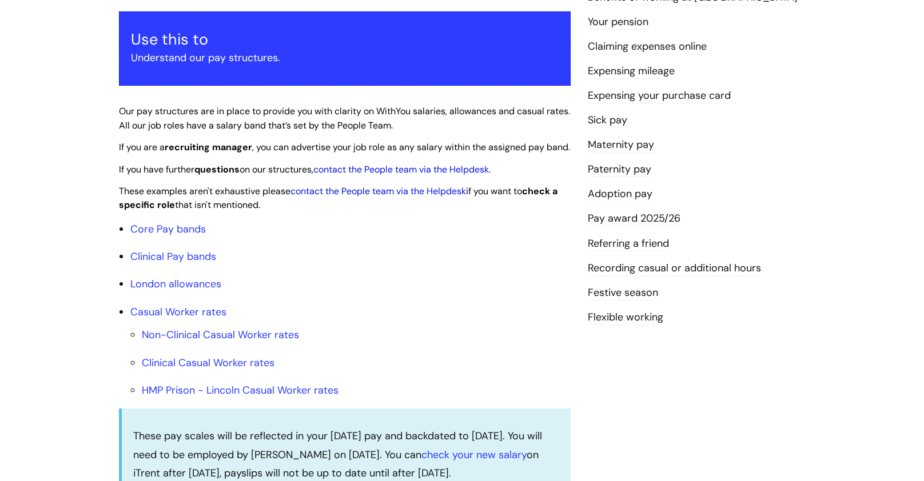 The width and height of the screenshot is (924, 481). I want to click on a: HMP Prison - Lincoln Casual Worker rates, so click(240, 390).